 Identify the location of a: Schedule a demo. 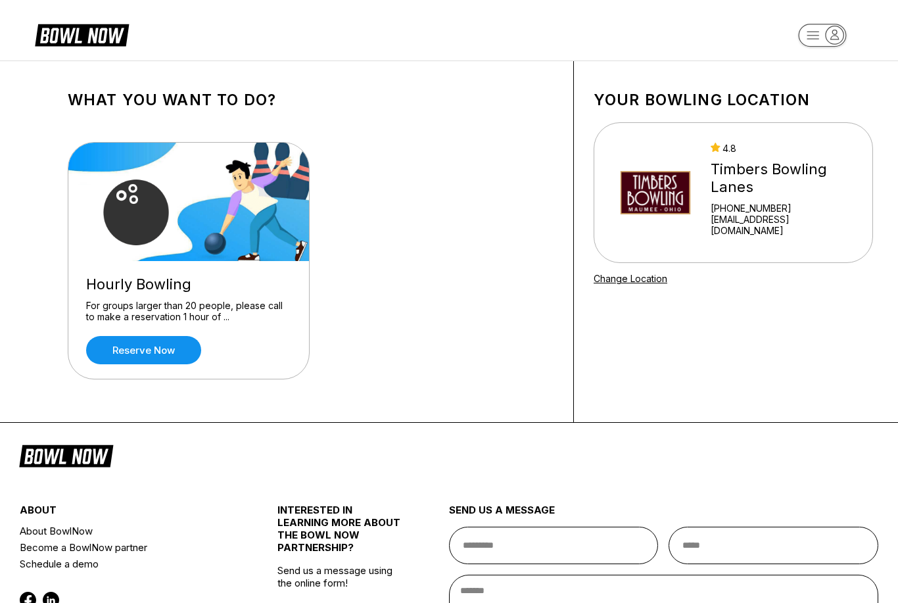
(127, 563).